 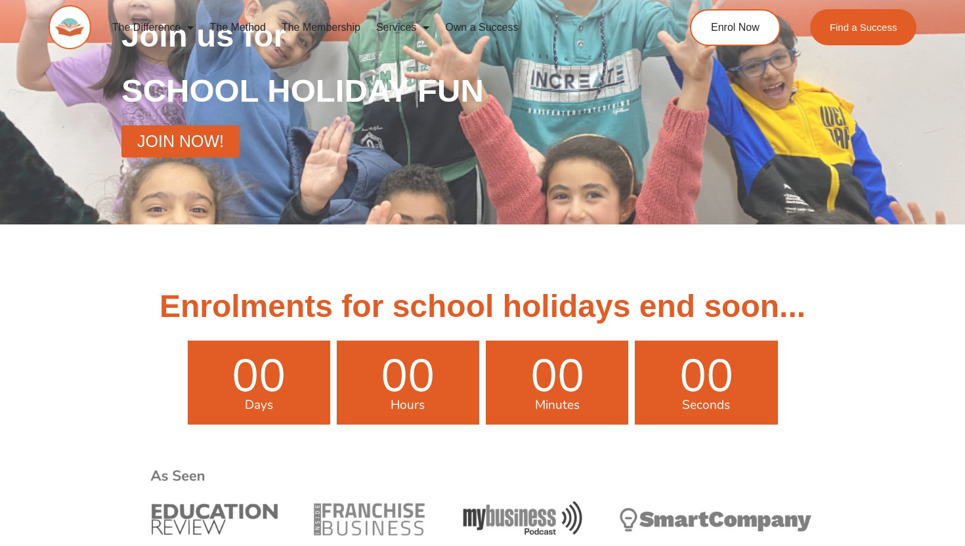 I want to click on a: The Method, so click(x=237, y=28).